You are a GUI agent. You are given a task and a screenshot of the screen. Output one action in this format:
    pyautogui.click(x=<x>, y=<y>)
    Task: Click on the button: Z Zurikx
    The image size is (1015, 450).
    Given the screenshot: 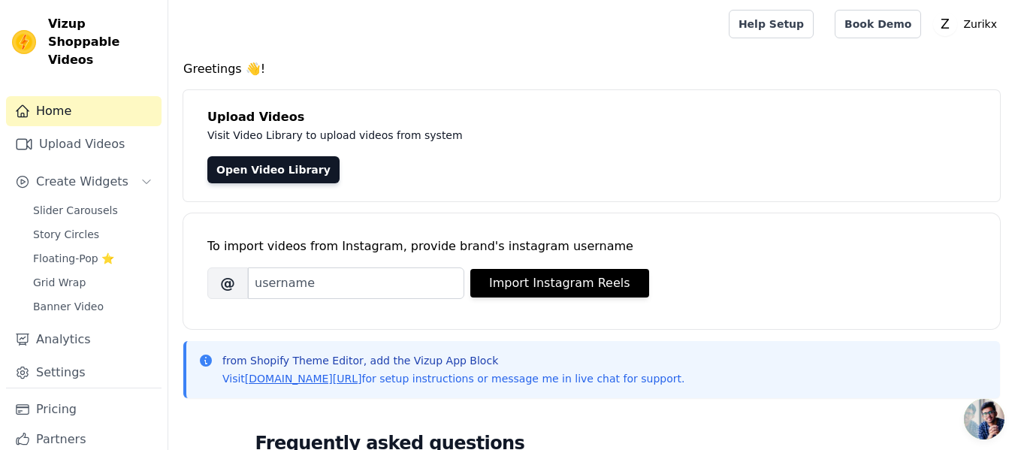 What is the action you would take?
    pyautogui.click(x=967, y=24)
    